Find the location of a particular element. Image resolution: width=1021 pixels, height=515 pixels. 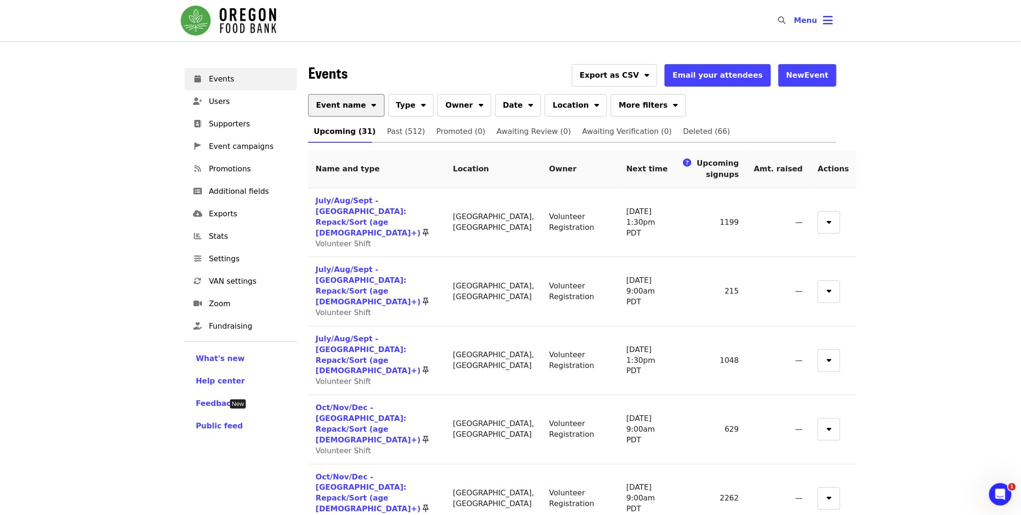

span: VAN settings is located at coordinates (249, 281).